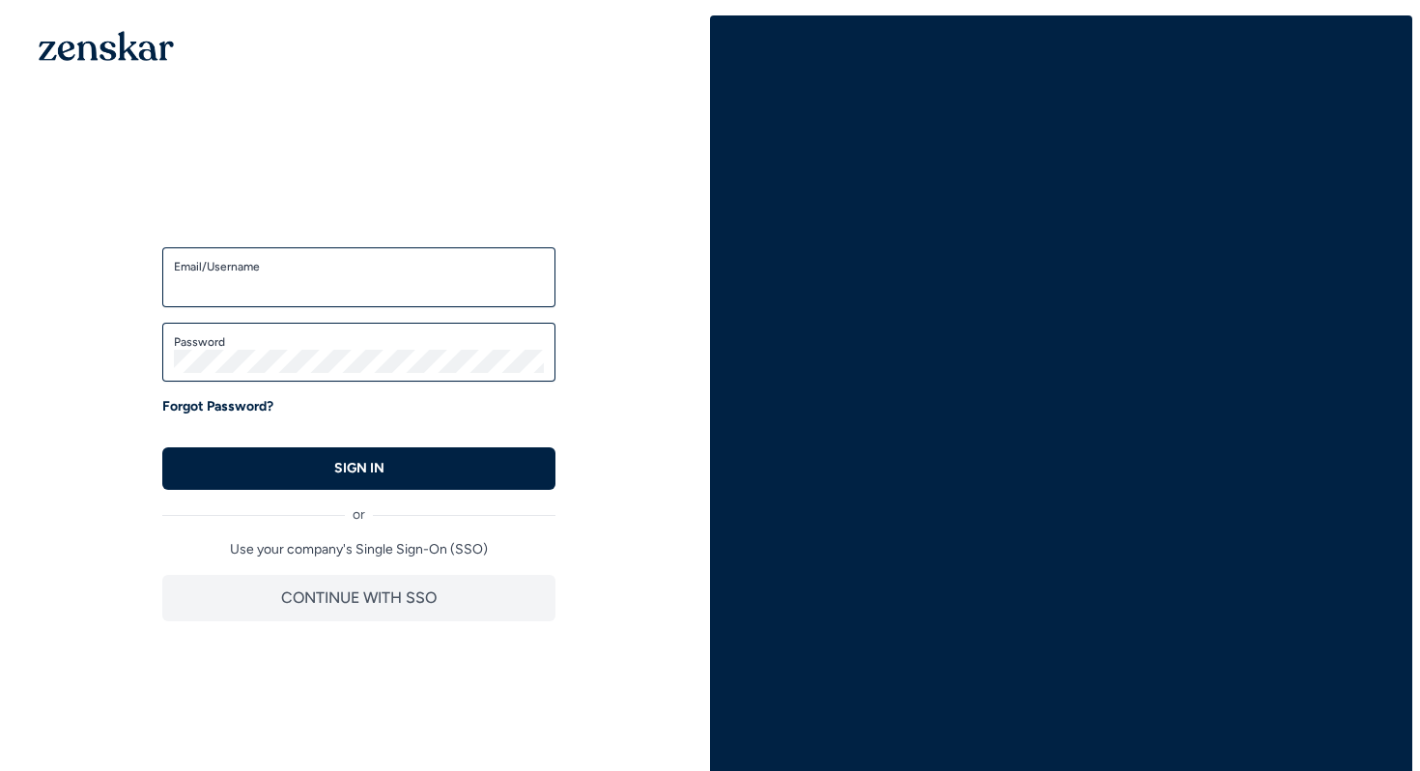 This screenshot has height=771, width=1420. What do you see at coordinates (358, 468) in the screenshot?
I see `button: SIGN IN` at bounding box center [358, 468].